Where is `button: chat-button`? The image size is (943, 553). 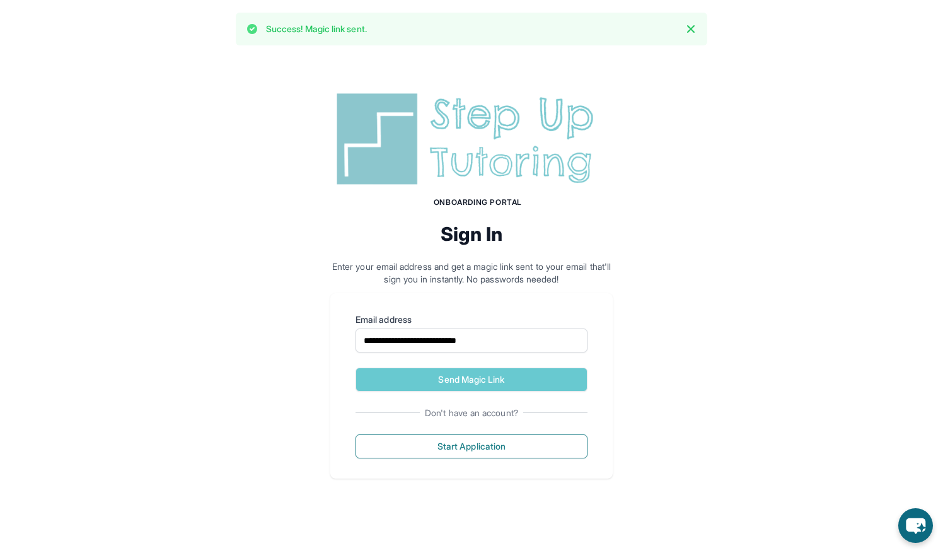 button: chat-button is located at coordinates (915, 525).